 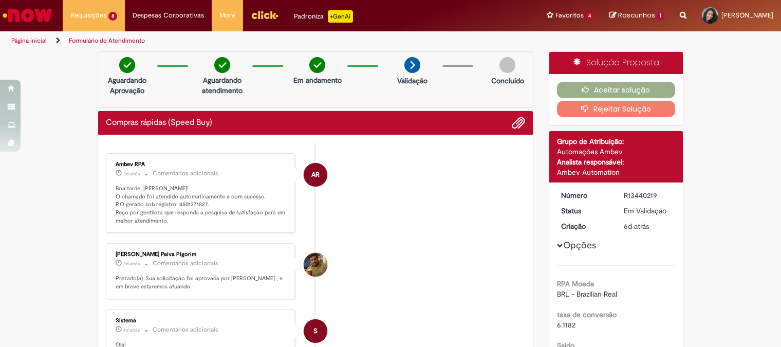 What do you see at coordinates (647, 226) in the screenshot?
I see `div: 22/08/2025 14:42:05` at bounding box center [647, 226].